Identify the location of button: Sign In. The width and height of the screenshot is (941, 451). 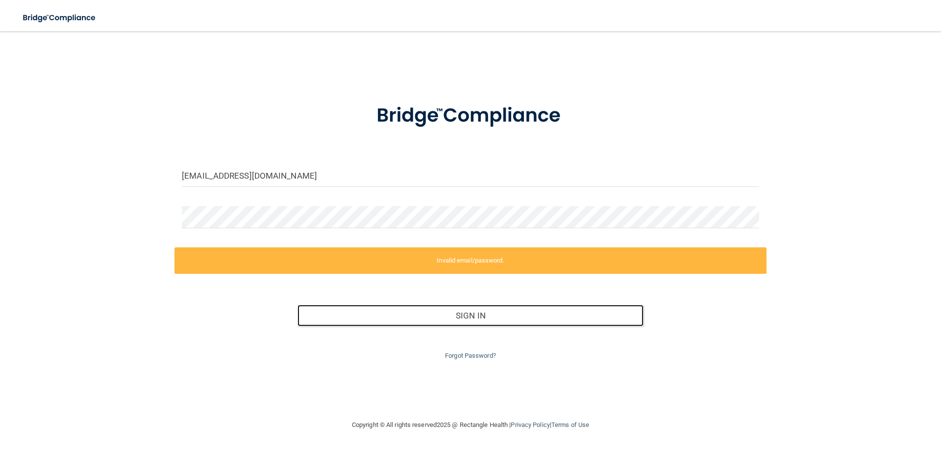
(471, 315).